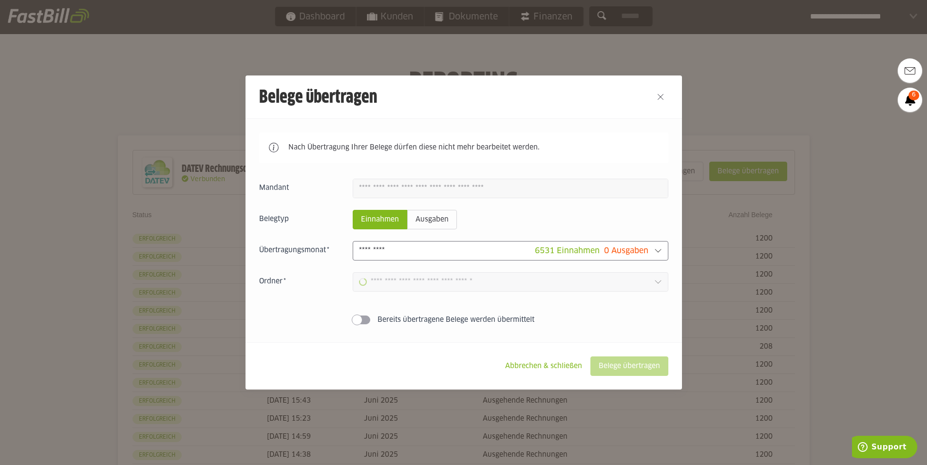 The image size is (927, 465). I want to click on sl-radio-button: Einnahmen, so click(380, 220).